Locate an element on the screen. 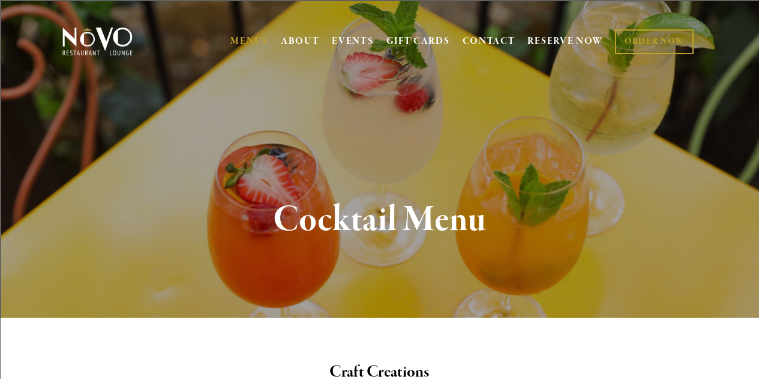 The width and height of the screenshot is (759, 379). a: ABOUT is located at coordinates (300, 41).